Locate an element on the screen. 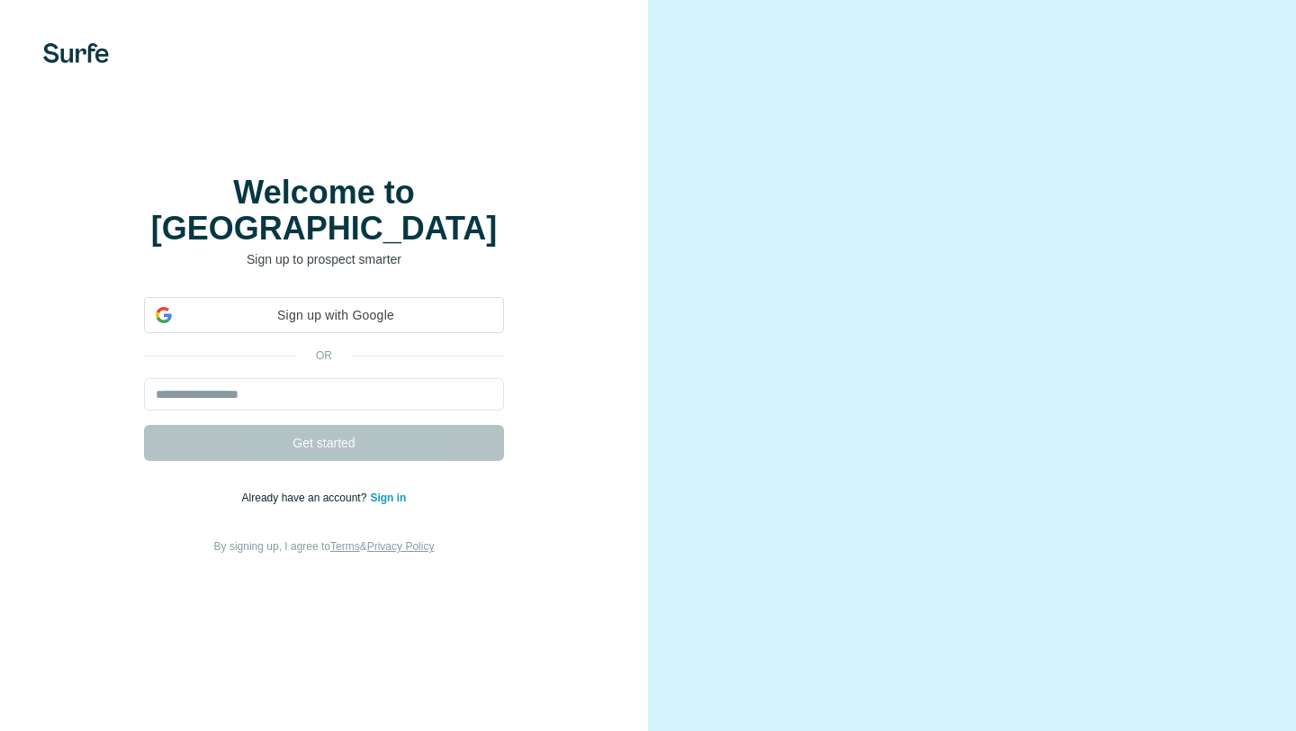  a: Sign in is located at coordinates (388, 498).